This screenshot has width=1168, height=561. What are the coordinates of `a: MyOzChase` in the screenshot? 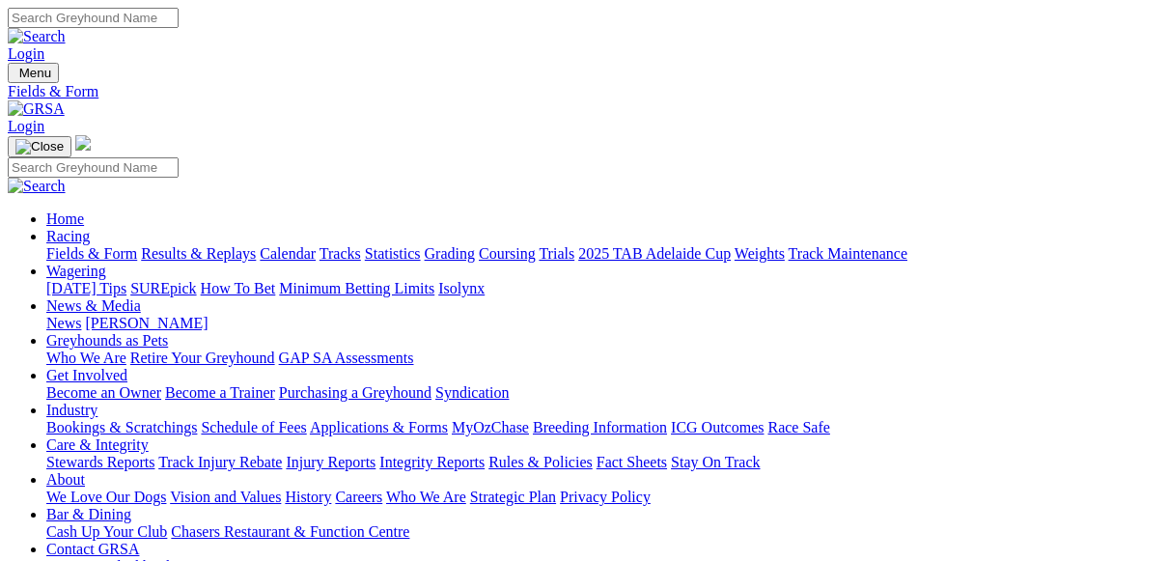 It's located at (490, 427).